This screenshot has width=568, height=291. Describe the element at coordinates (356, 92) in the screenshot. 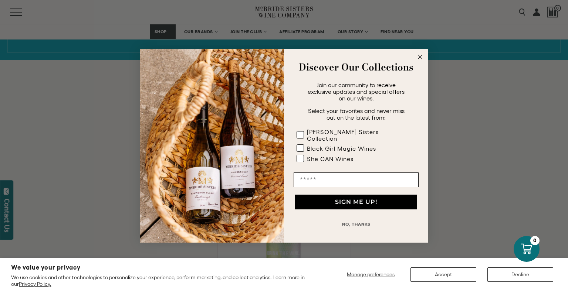

I see `span: Join our community to receive exclusive updates and special offers on our wines.` at that location.